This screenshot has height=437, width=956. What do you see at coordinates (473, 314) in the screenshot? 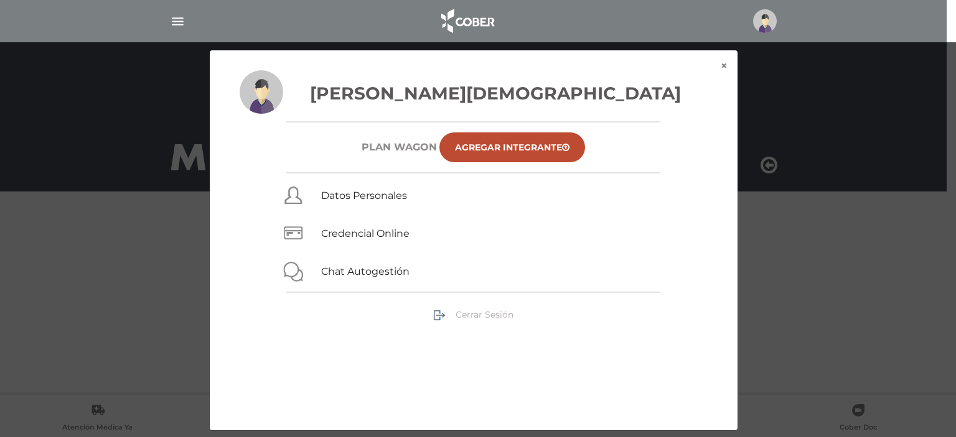
I see `a: Cerrar Sesión` at bounding box center [473, 314].